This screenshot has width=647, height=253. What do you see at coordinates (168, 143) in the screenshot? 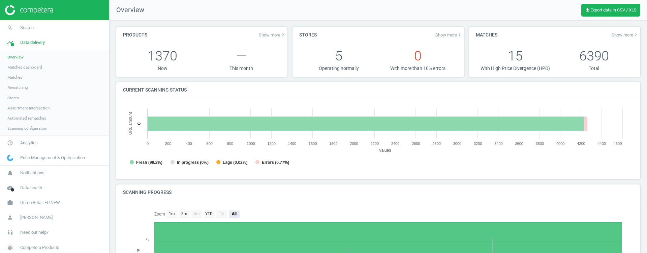
I see `text: 200` at bounding box center [168, 143].